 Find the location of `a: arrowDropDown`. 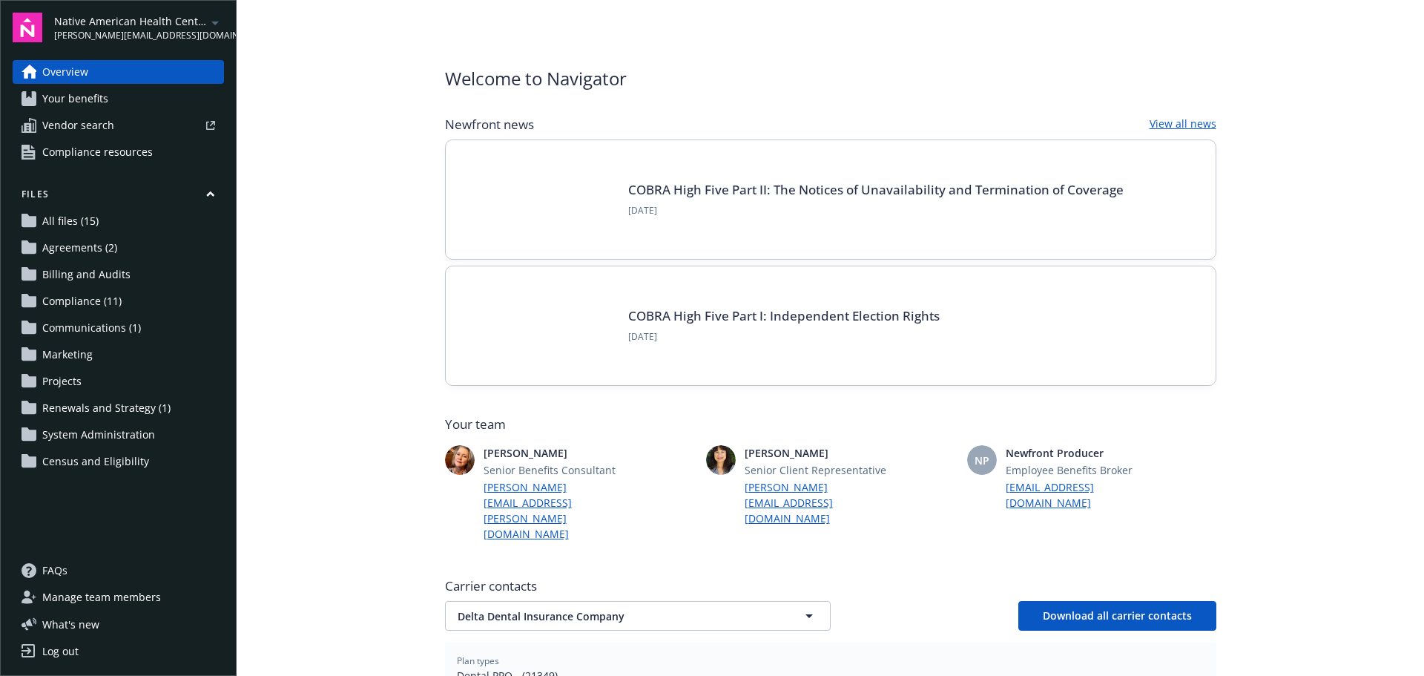

a: arrowDropDown is located at coordinates (215, 22).